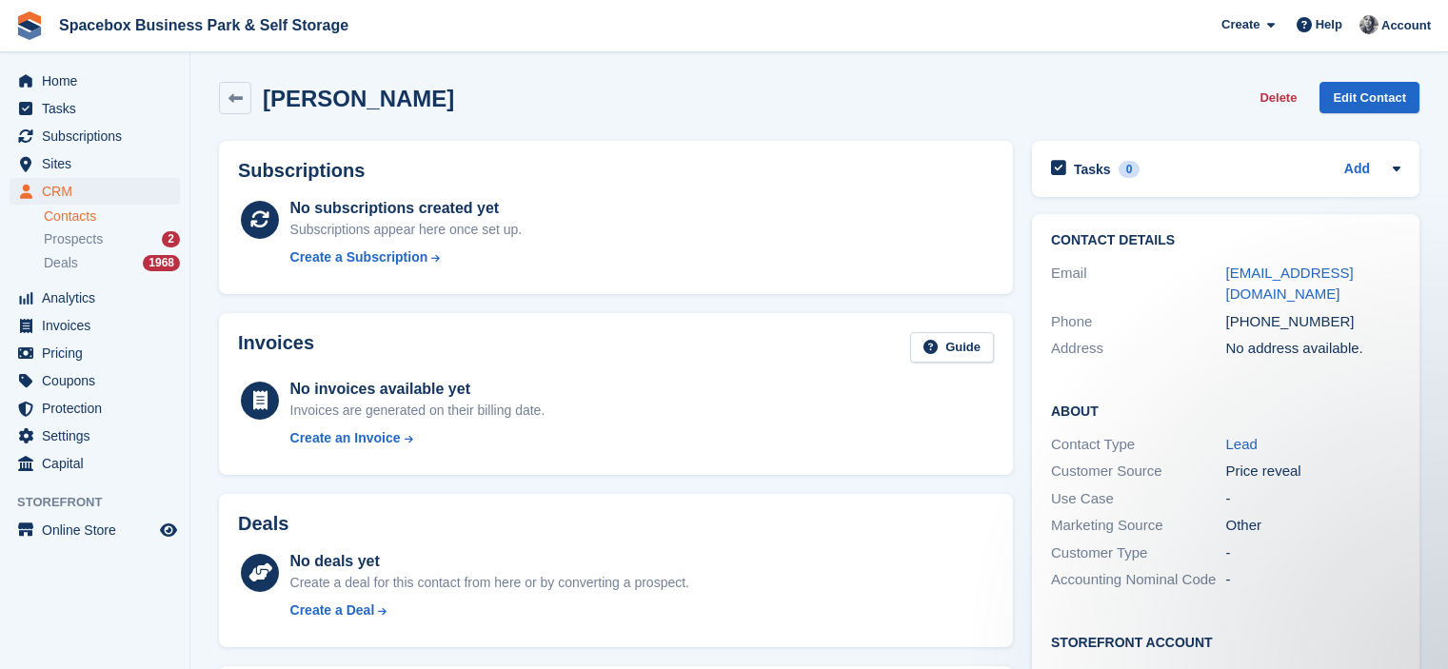  Describe the element at coordinates (418, 389) in the screenshot. I see `div: No invoices available yet` at that location.